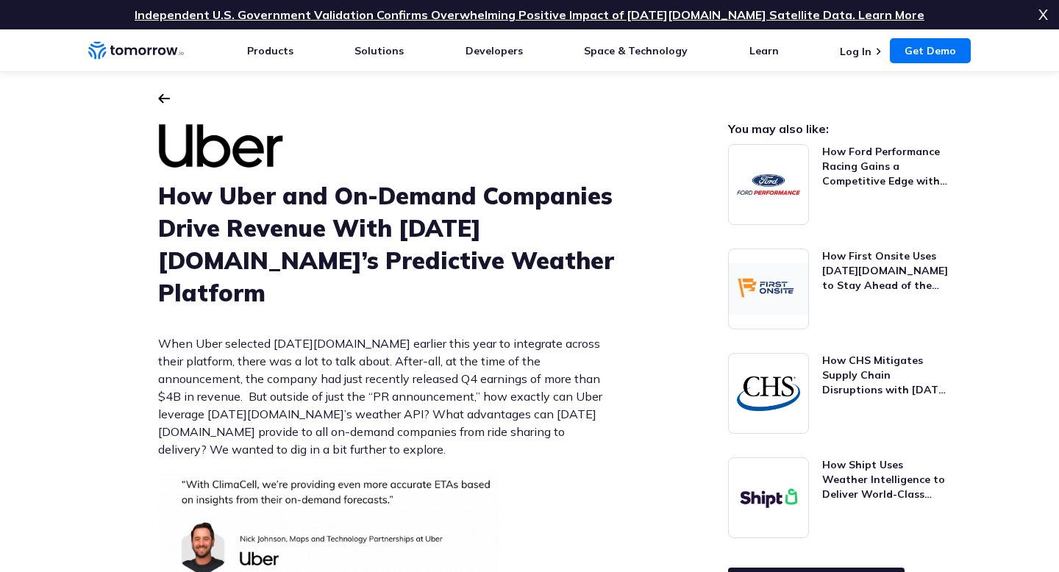 Image resolution: width=1059 pixels, height=572 pixels. Describe the element at coordinates (838, 185) in the screenshot. I see `a: Read How Ford Performance Racing Gains a Competitive Edge with Weather Intelligence` at that location.